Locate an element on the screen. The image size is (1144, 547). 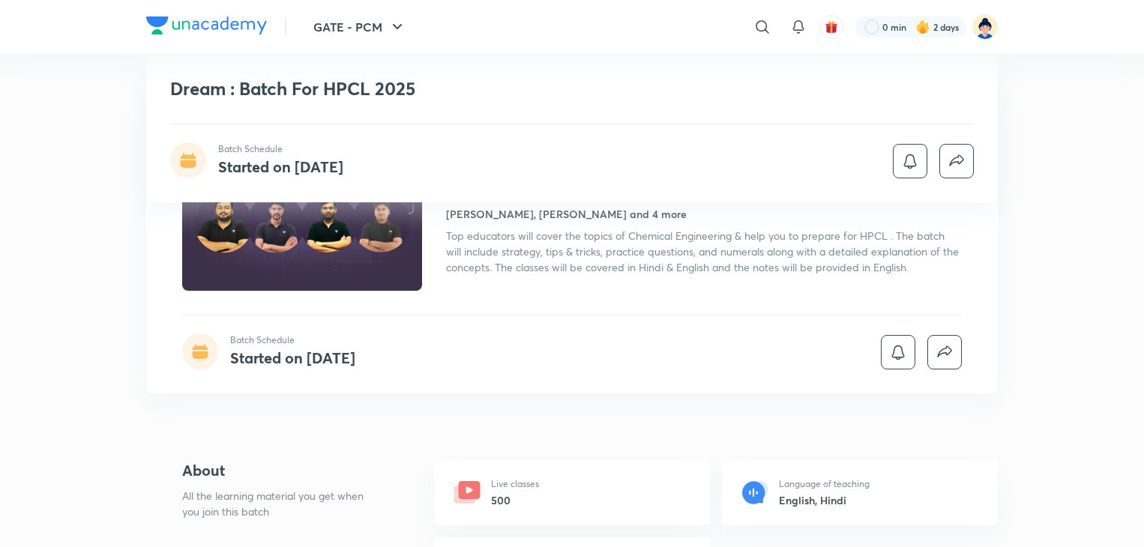
p: All the learning material you get when you join this batch is located at coordinates (279, 504).